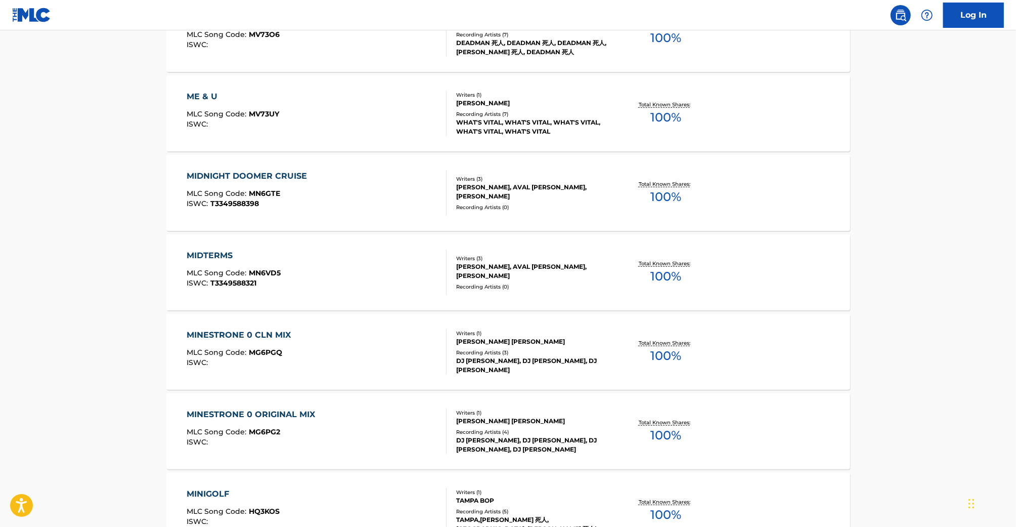  I want to click on div: MINESTRONE 0 ORIGINAL MIX, so click(253, 414).